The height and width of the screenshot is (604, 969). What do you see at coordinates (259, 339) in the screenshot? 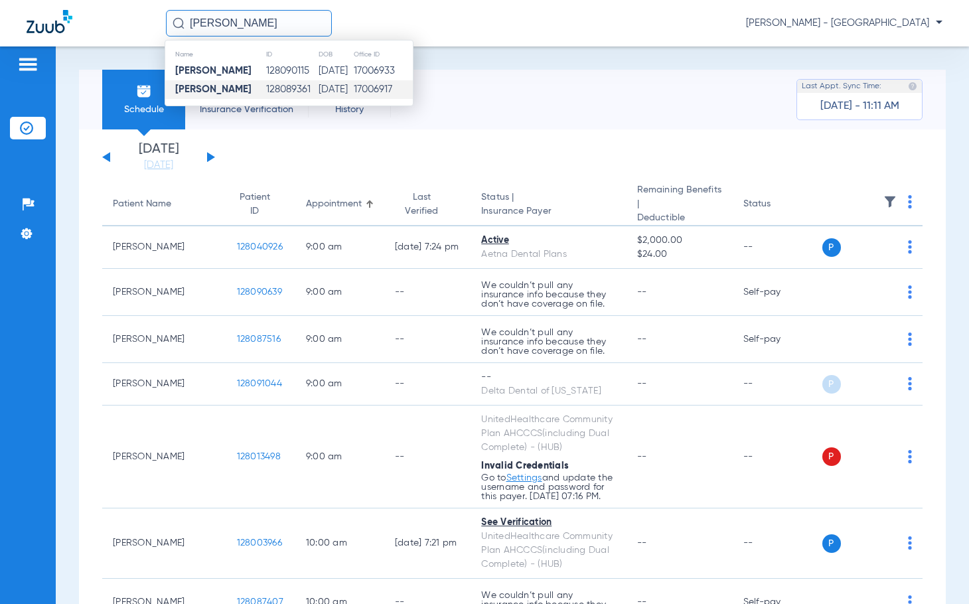
I see `span: 128087516` at bounding box center [259, 339].